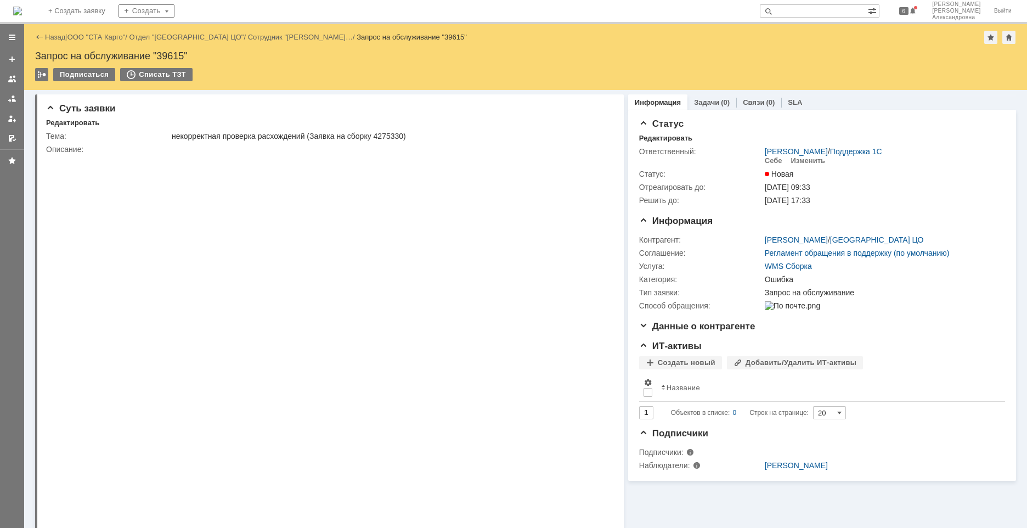 The width and height of the screenshot is (1027, 528). What do you see at coordinates (12, 99) in the screenshot?
I see `a: Заявки в моей ответственности` at bounding box center [12, 99].